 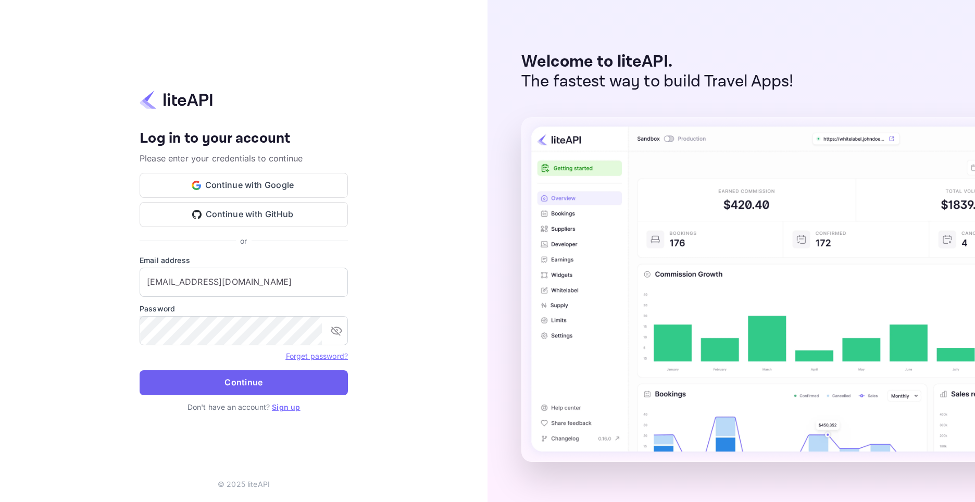 What do you see at coordinates (336, 331) in the screenshot?
I see `button: toggle password visibility` at bounding box center [336, 331].